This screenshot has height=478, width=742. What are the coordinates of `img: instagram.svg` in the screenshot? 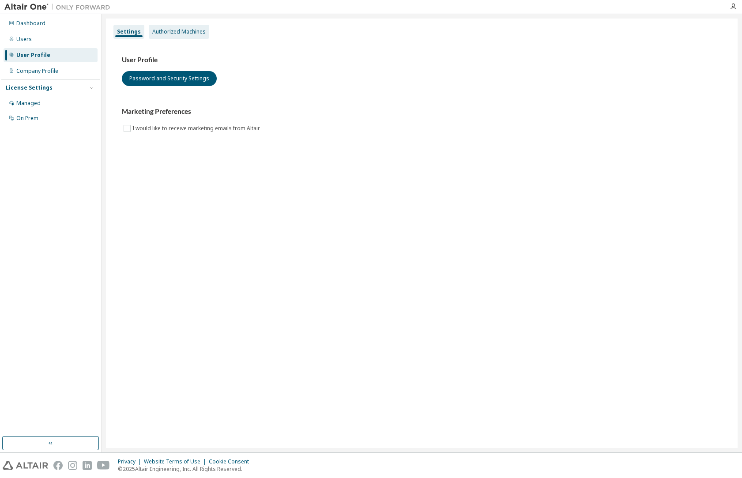 It's located at (72, 465).